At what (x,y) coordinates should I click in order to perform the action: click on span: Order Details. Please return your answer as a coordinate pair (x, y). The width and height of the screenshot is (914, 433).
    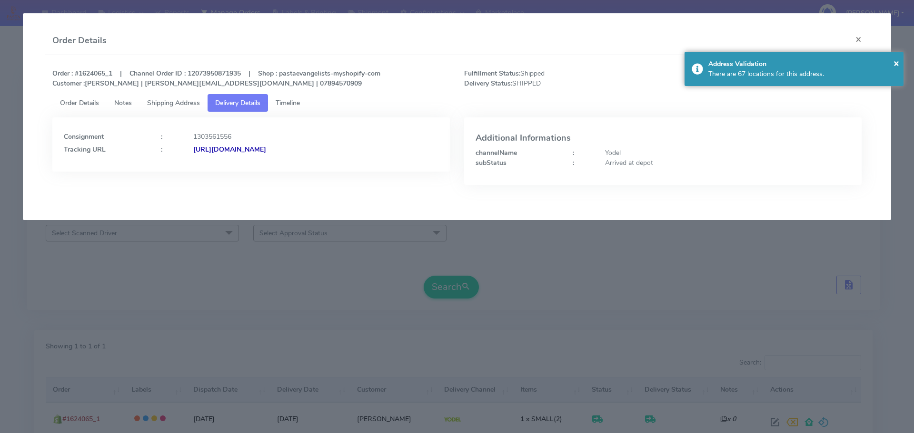
    Looking at the image, I should click on (79, 103).